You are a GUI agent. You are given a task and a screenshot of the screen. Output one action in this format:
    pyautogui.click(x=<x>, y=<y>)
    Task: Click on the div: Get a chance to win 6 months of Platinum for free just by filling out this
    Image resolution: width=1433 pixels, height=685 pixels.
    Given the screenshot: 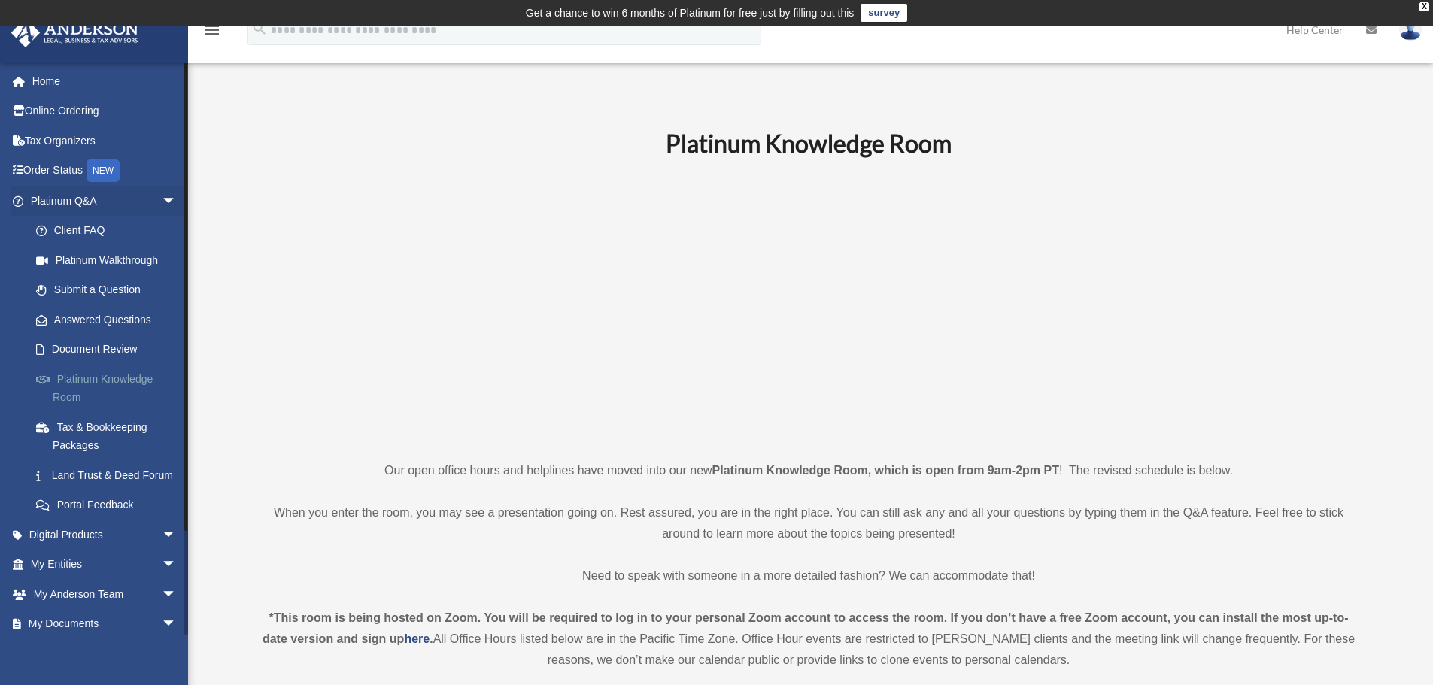 What is the action you would take?
    pyautogui.click(x=690, y=13)
    